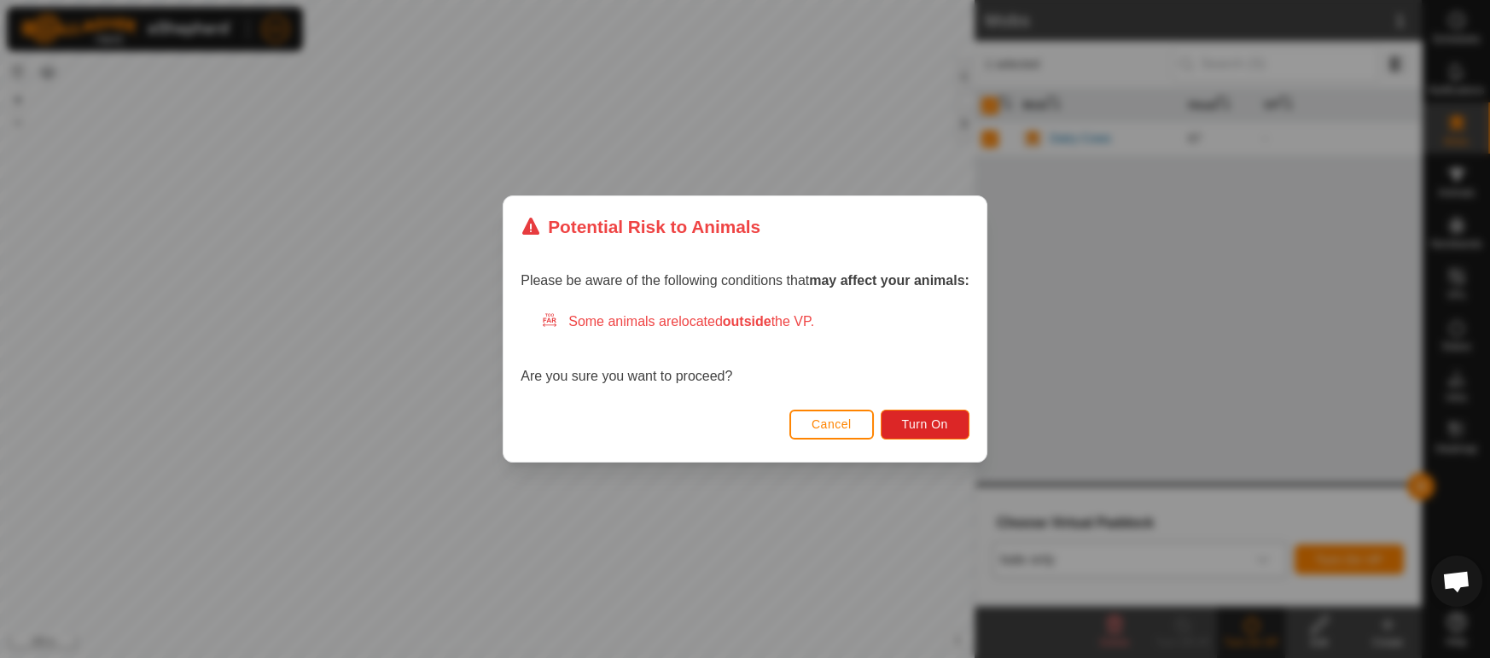  I want to click on span: Cancel, so click(831, 424).